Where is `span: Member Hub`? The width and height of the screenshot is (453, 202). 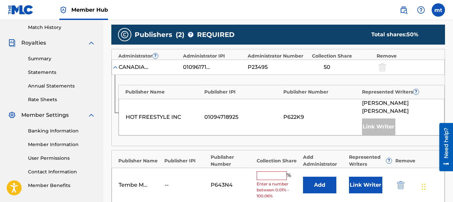
span: Member Hub is located at coordinates (90, 10).